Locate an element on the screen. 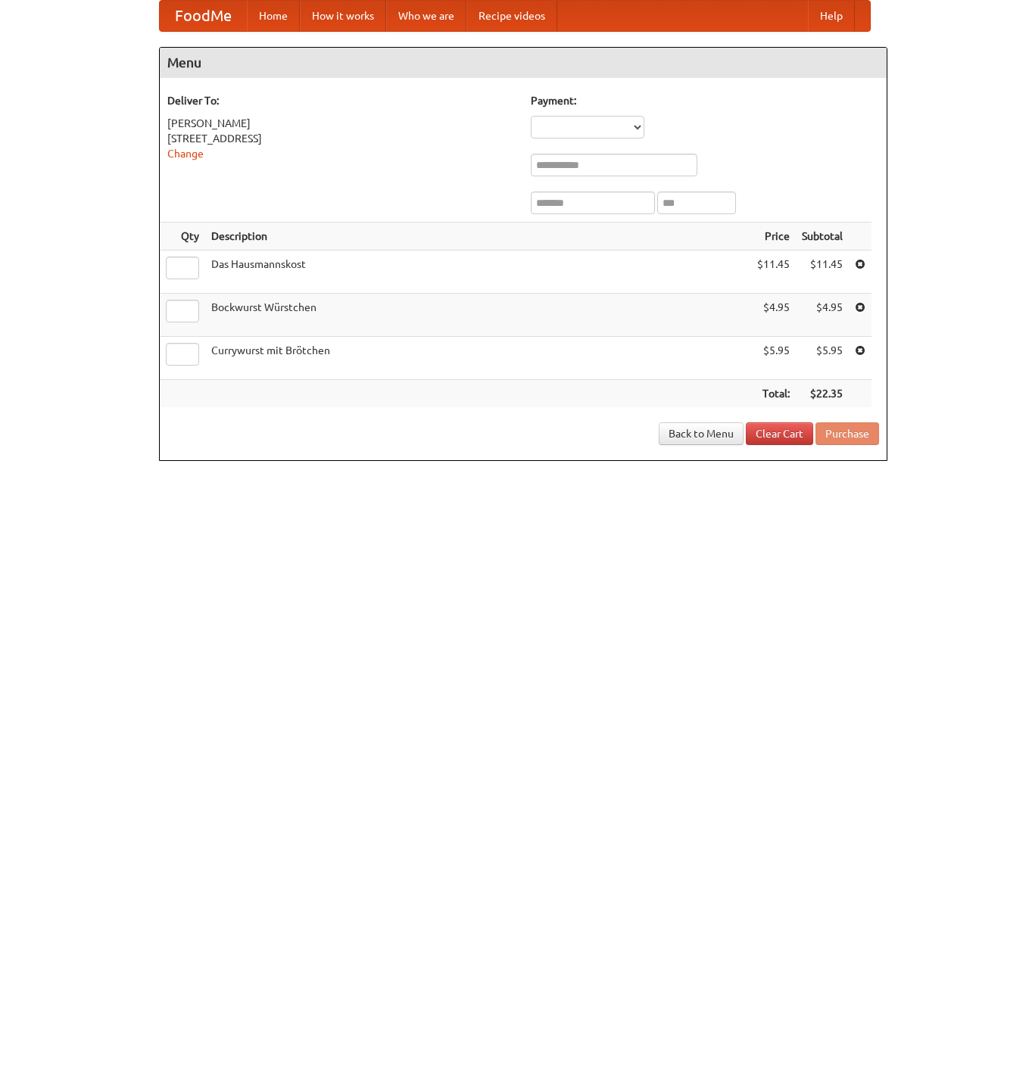 Image resolution: width=1029 pixels, height=1071 pixels. h5: Payment: is located at coordinates (705, 101).